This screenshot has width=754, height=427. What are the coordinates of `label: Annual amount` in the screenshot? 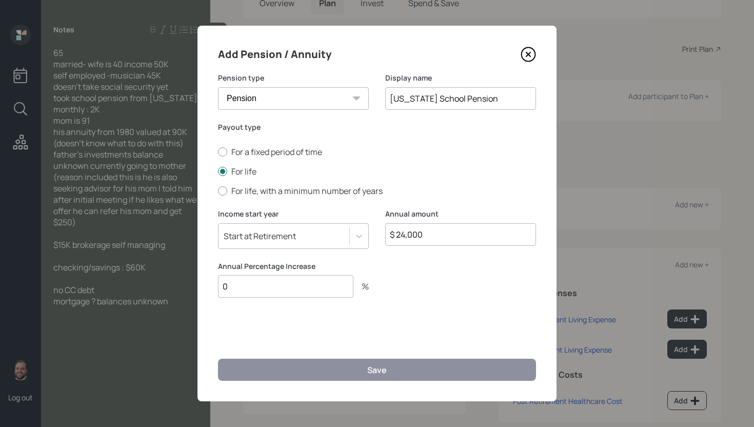 It's located at (461, 214).